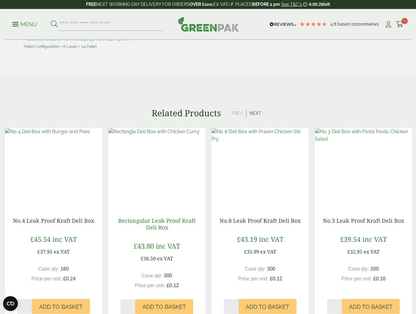  What do you see at coordinates (291, 4) in the screenshot?
I see `a: See T&C's` at bounding box center [291, 4].